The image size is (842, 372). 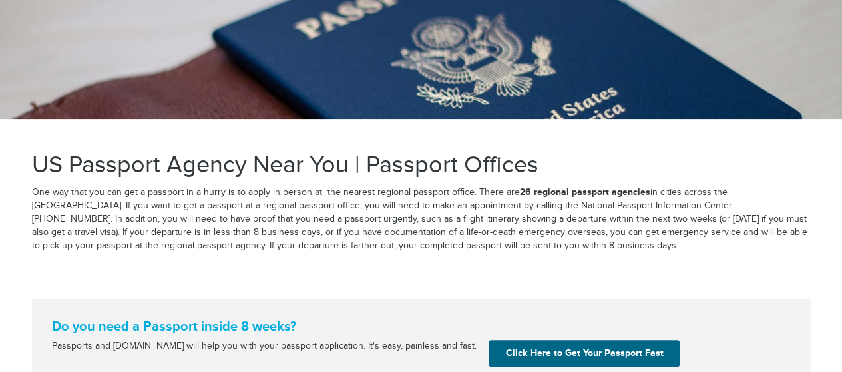 I want to click on p: One way that you can get a passport in a hurry is to apply in person at the nearest regional pass..., so click(x=422, y=219).